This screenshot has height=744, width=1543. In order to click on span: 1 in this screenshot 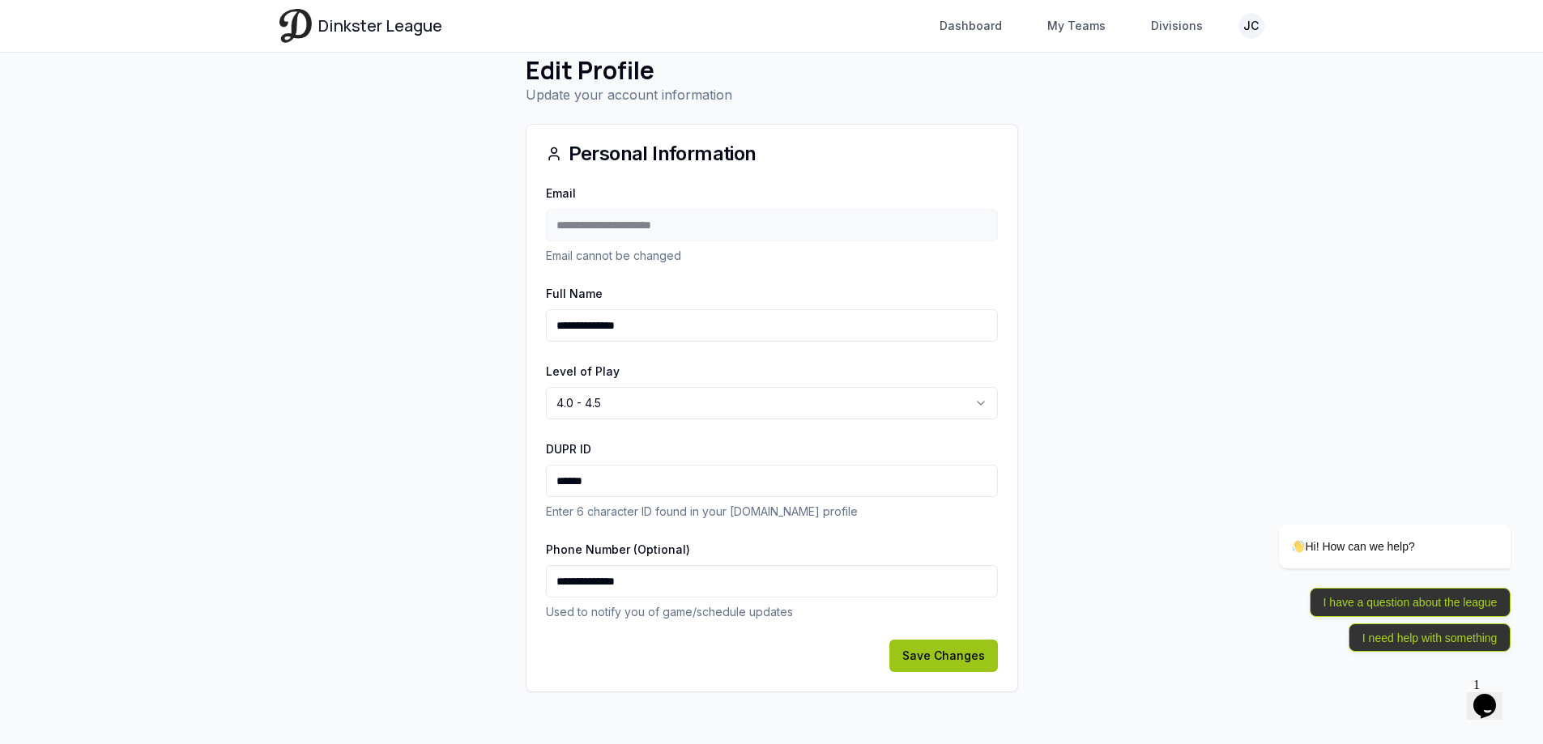, I will do `click(10, 13)`.